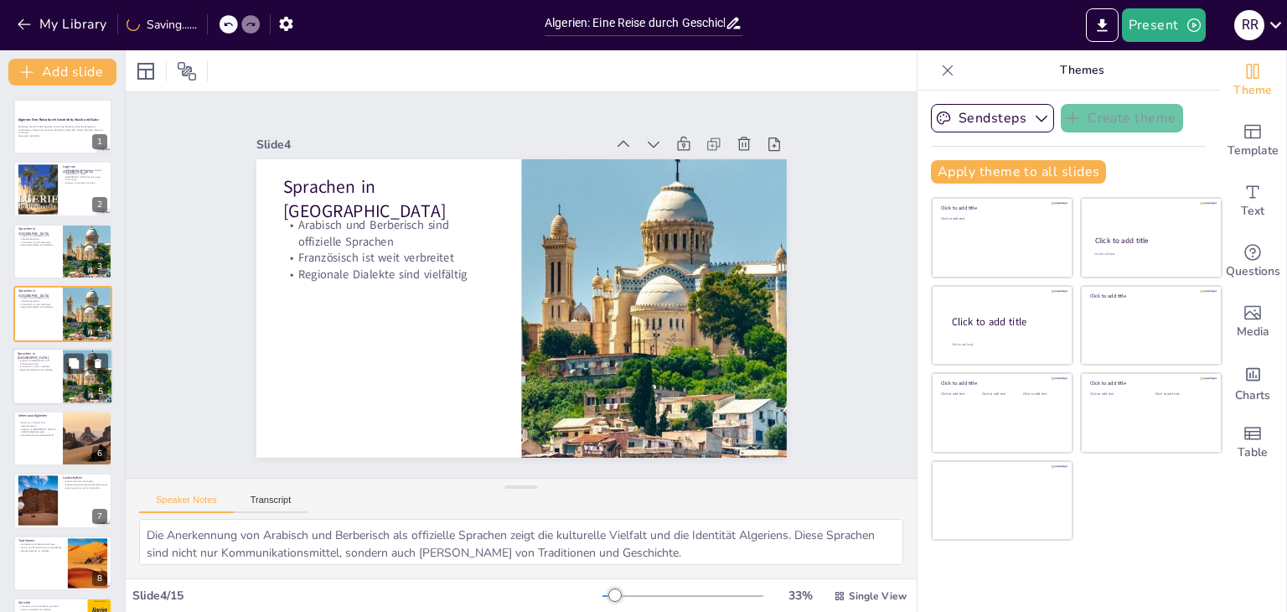  I want to click on p: Ruinen von Timgad sind beeindruckend, so click(38, 424).